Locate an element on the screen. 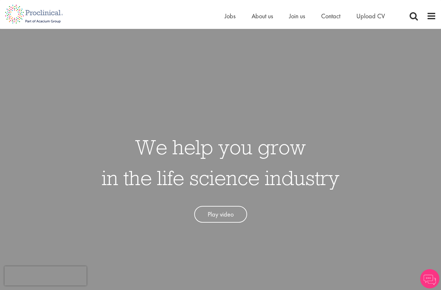 The width and height of the screenshot is (441, 290). span: About us is located at coordinates (262, 16).